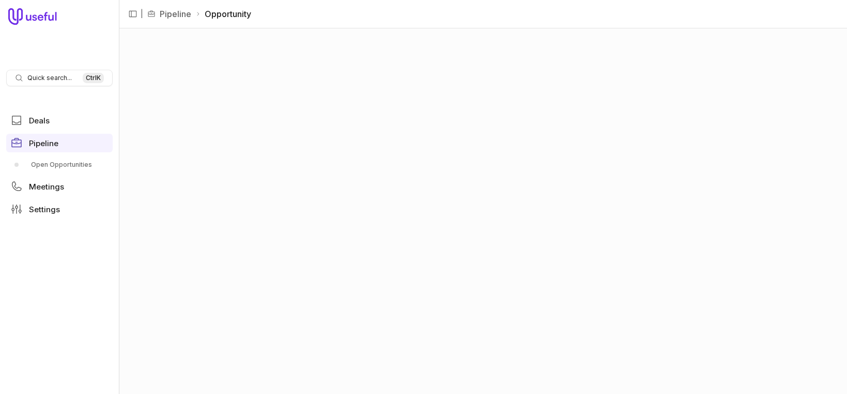 The height and width of the screenshot is (394, 847). Describe the element at coordinates (59, 187) in the screenshot. I see `a: Meetings` at that location.